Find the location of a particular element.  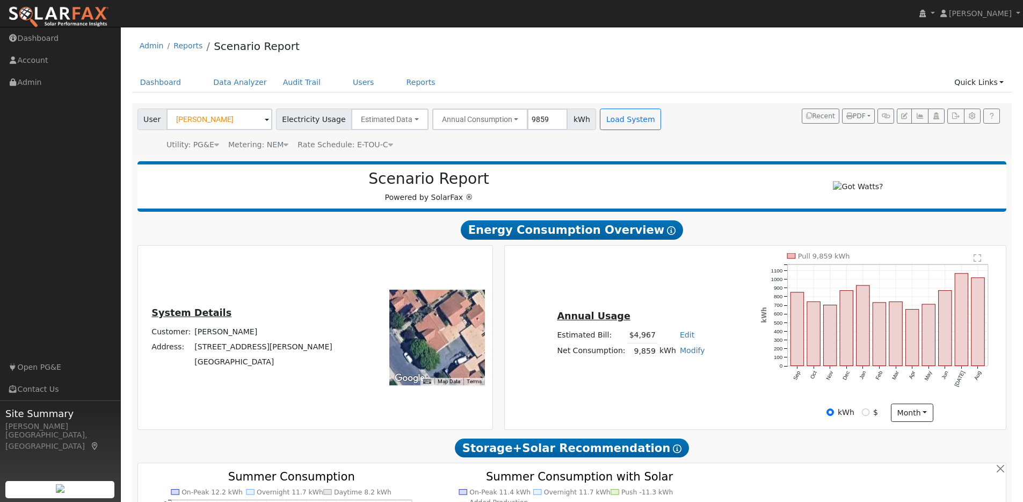

a: Help Link is located at coordinates (992, 116).